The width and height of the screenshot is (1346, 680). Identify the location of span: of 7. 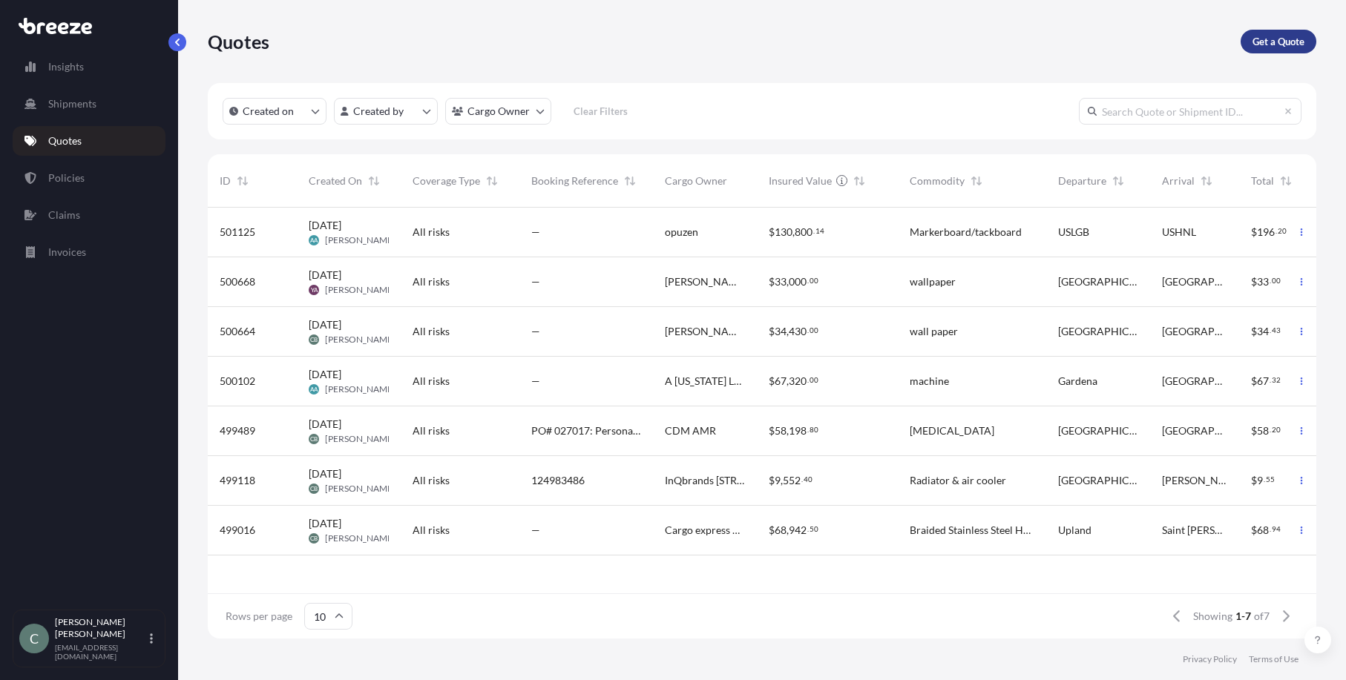
(1261, 617).